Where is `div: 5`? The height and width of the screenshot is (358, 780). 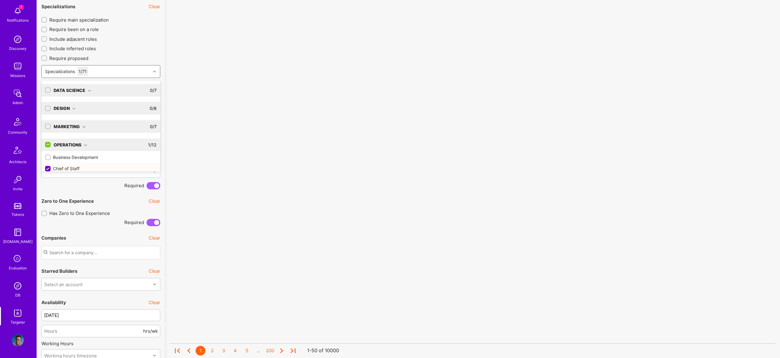
div: 5 is located at coordinates (247, 351).